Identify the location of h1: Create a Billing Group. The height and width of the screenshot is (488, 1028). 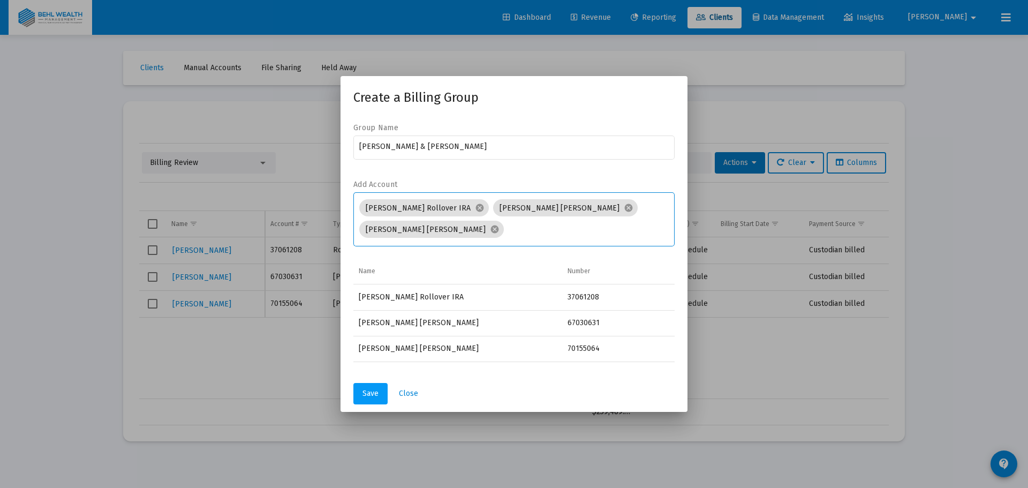
(514, 97).